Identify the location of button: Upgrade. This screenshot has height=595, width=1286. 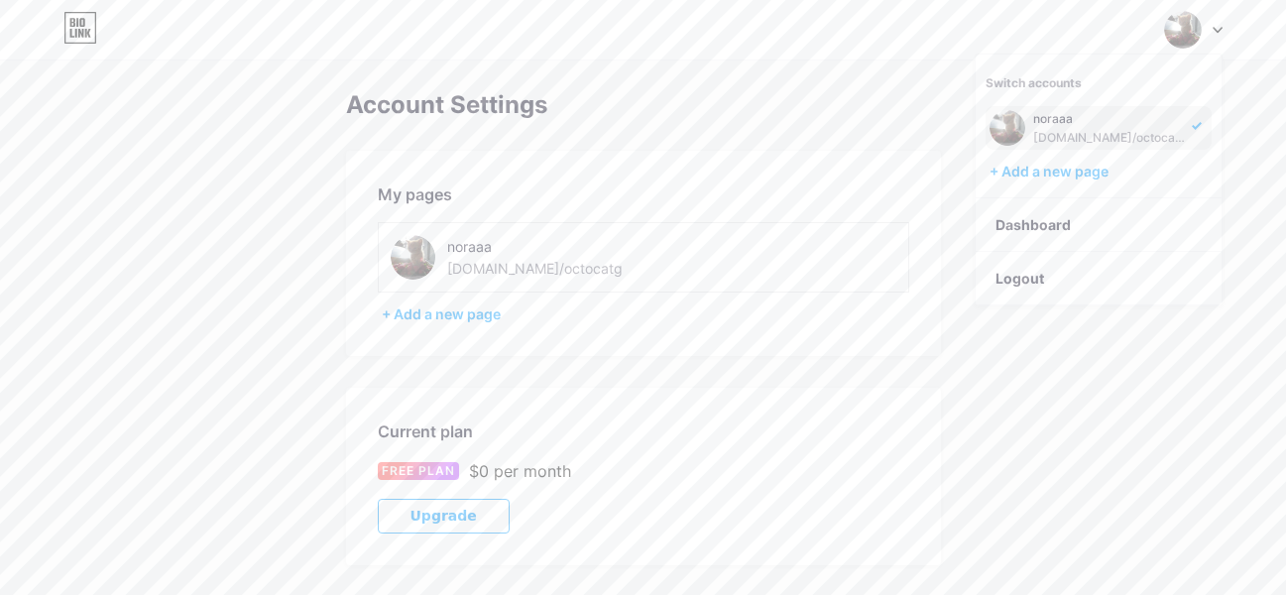
(443, 516).